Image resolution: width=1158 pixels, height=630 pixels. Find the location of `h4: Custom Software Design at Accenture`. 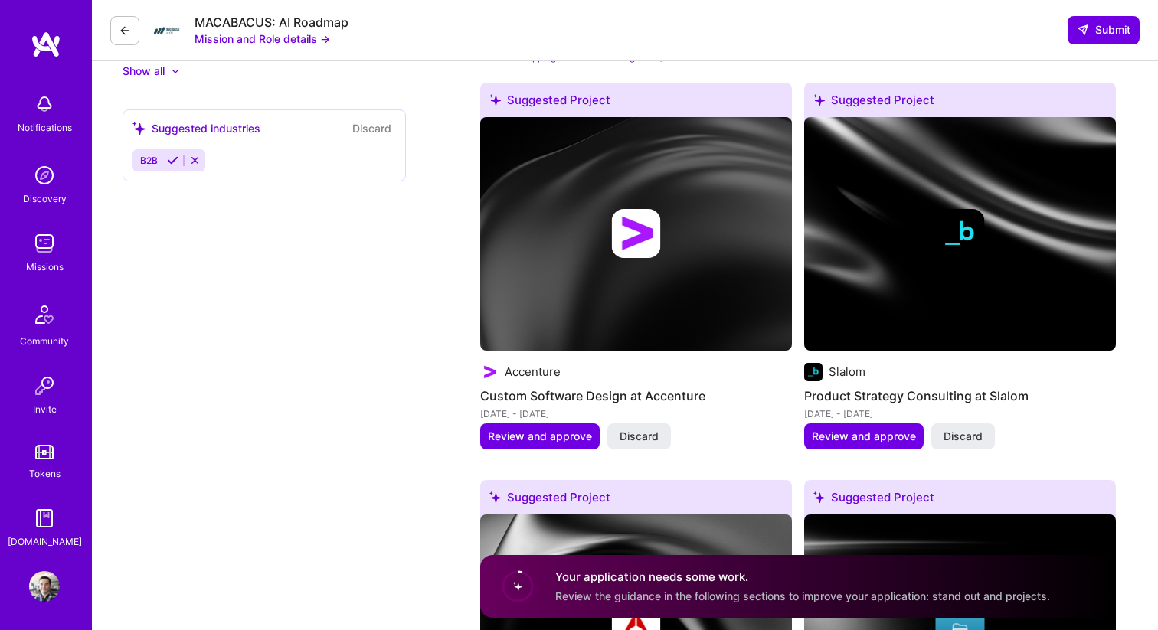

h4: Custom Software Design at Accenture is located at coordinates (636, 396).